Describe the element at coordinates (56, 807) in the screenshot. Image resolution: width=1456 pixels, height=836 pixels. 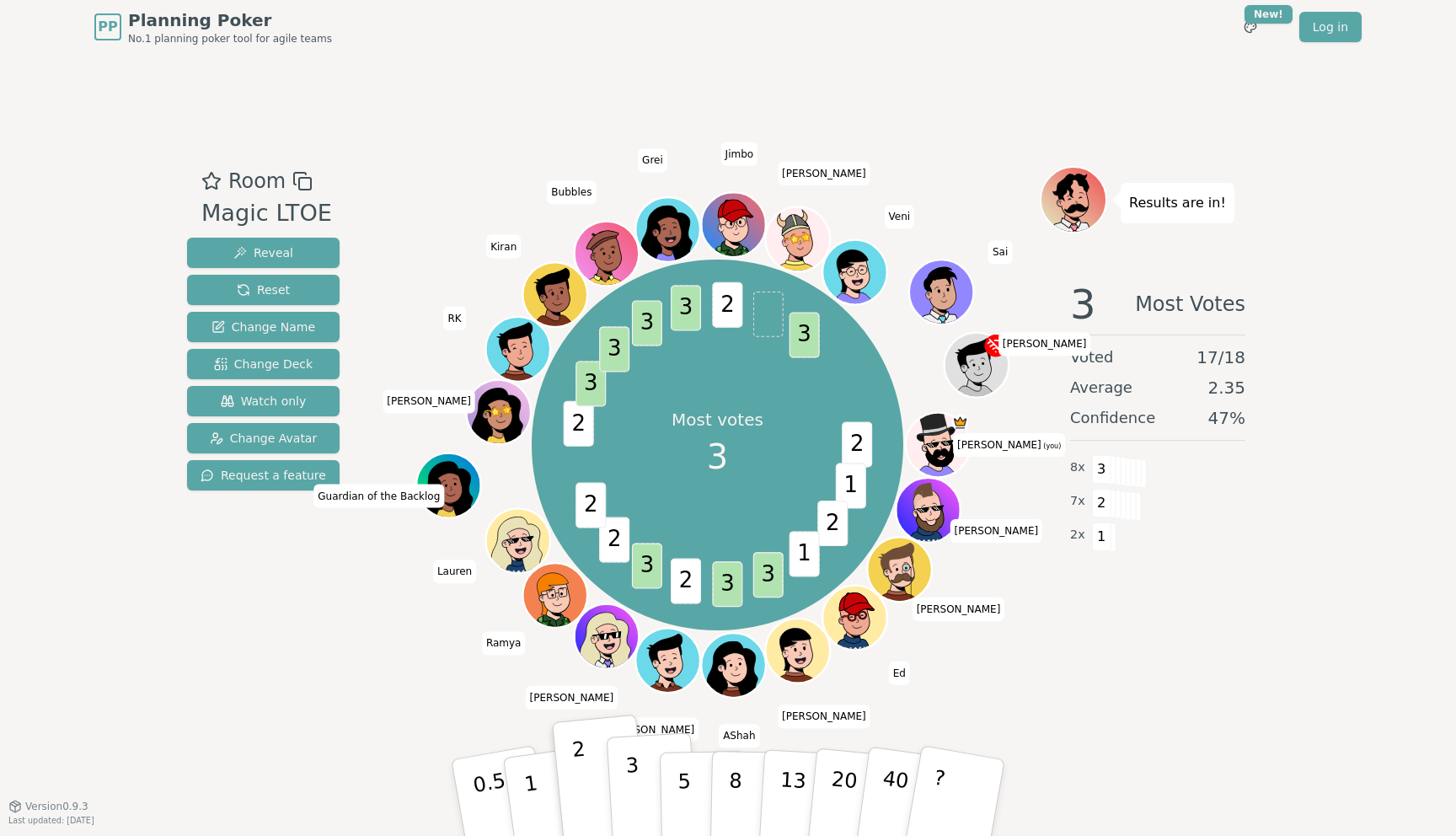
I see `span: Version 0.9.3` at that location.